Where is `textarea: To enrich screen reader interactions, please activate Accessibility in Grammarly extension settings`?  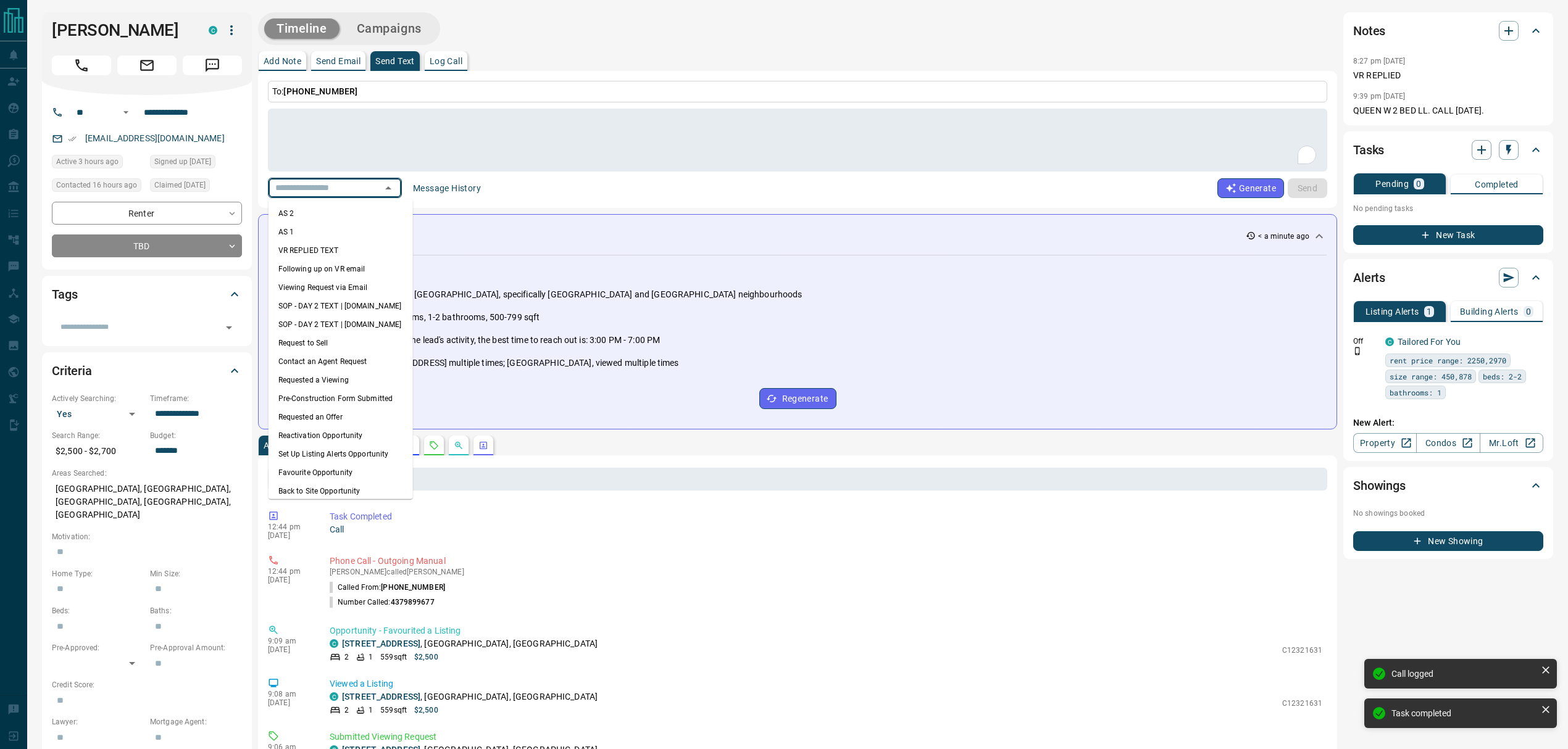 textarea: To enrich screen reader interactions, please activate Accessibility in Grammarly extension settings is located at coordinates (798, 140).